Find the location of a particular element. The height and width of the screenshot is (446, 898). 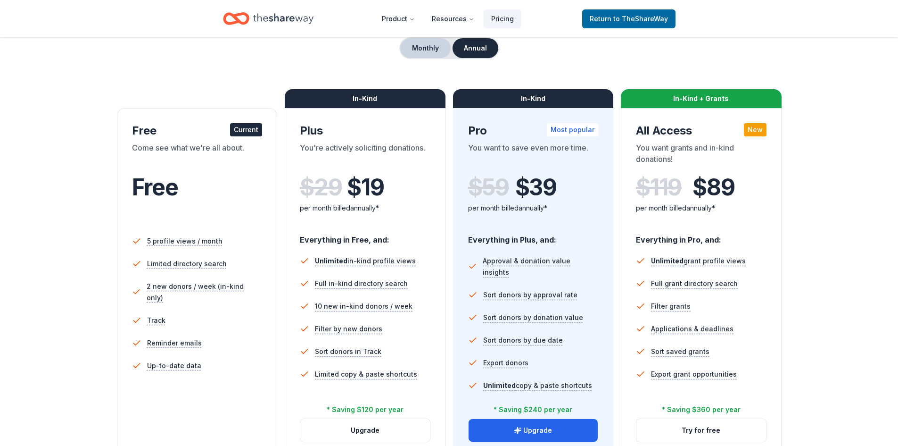

span: 10 new in-kind donors / week is located at coordinates (364, 306).